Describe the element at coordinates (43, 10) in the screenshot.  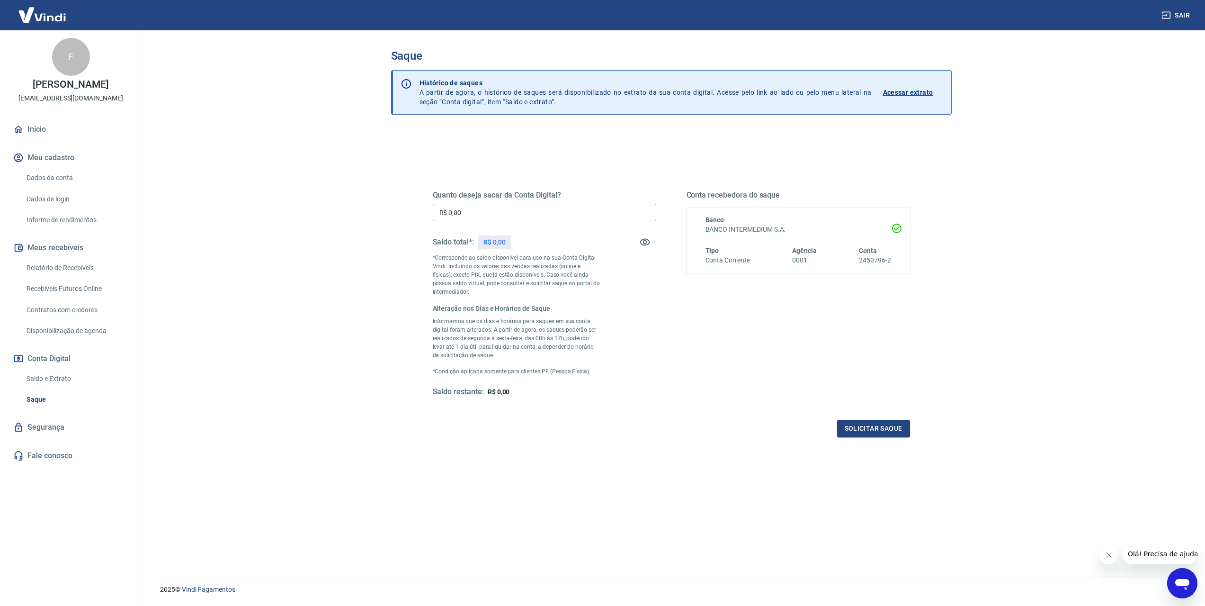
I see `span: Olá! Precisa de ajuda?` at that location.